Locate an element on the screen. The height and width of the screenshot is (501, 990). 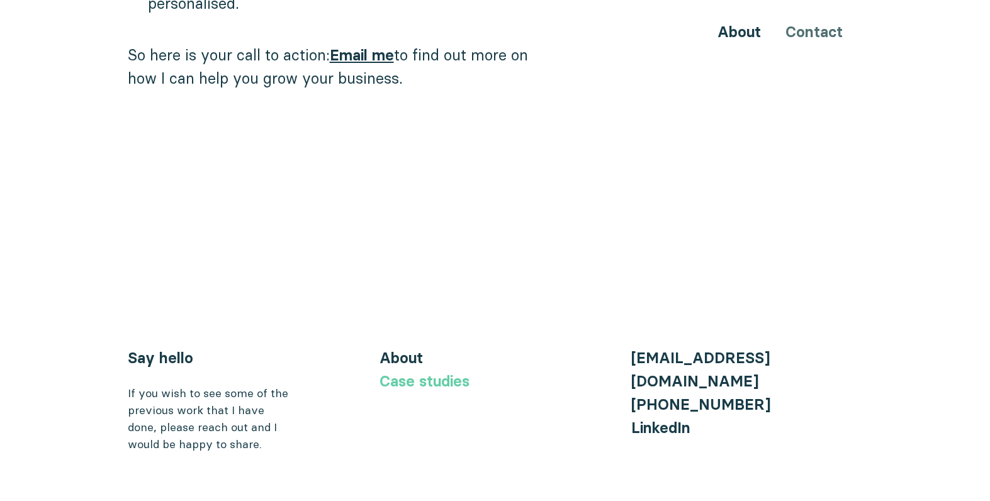
a: Say hello is located at coordinates (161, 358).